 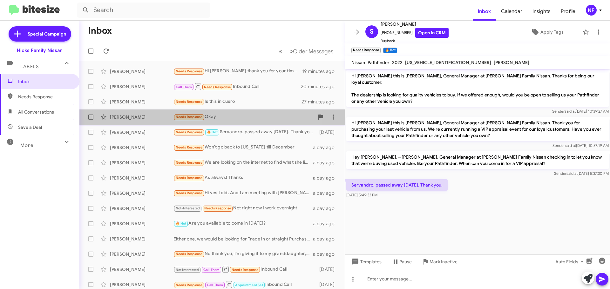 I want to click on span: Save a Deal, so click(x=30, y=127).